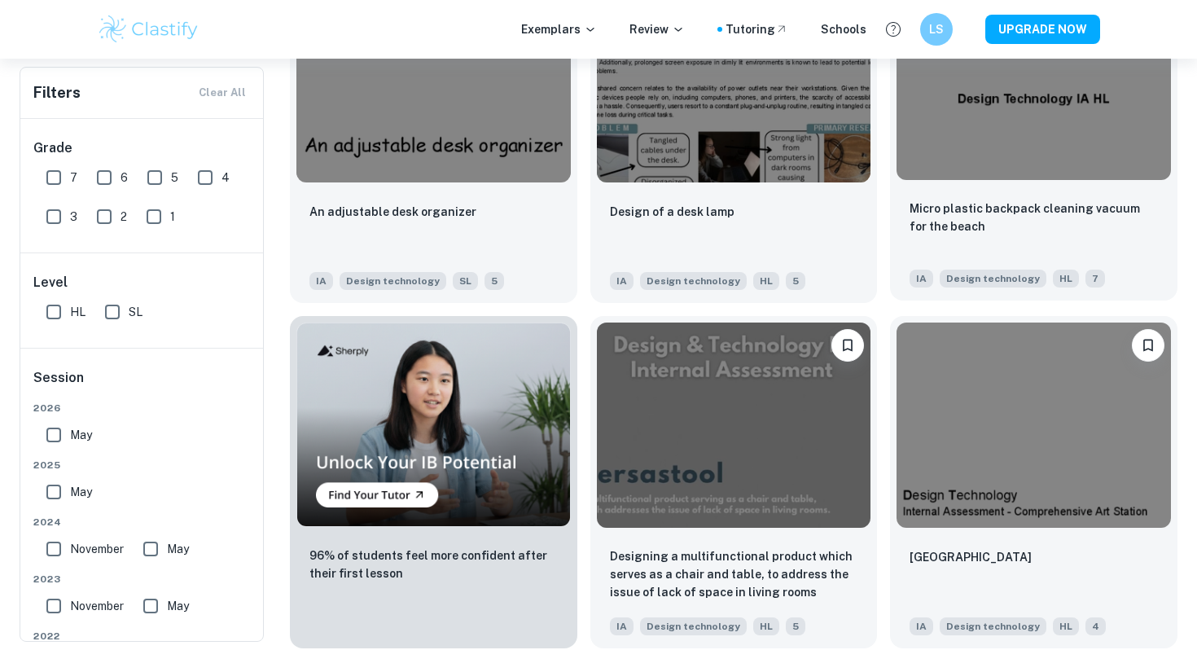 The width and height of the screenshot is (1197, 650). I want to click on button: Help and Feedback, so click(894, 29).